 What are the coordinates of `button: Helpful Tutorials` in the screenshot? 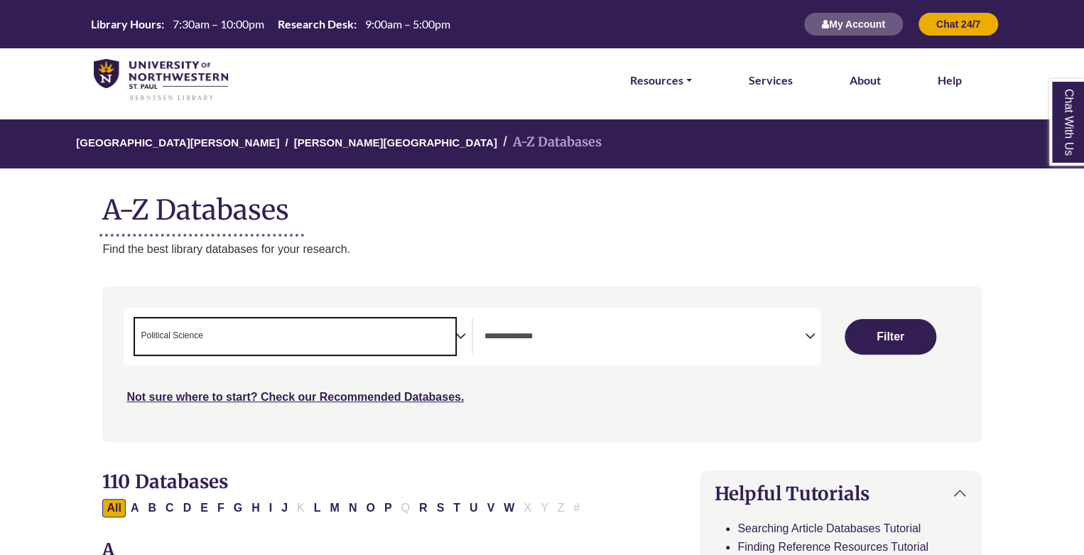 It's located at (841, 493).